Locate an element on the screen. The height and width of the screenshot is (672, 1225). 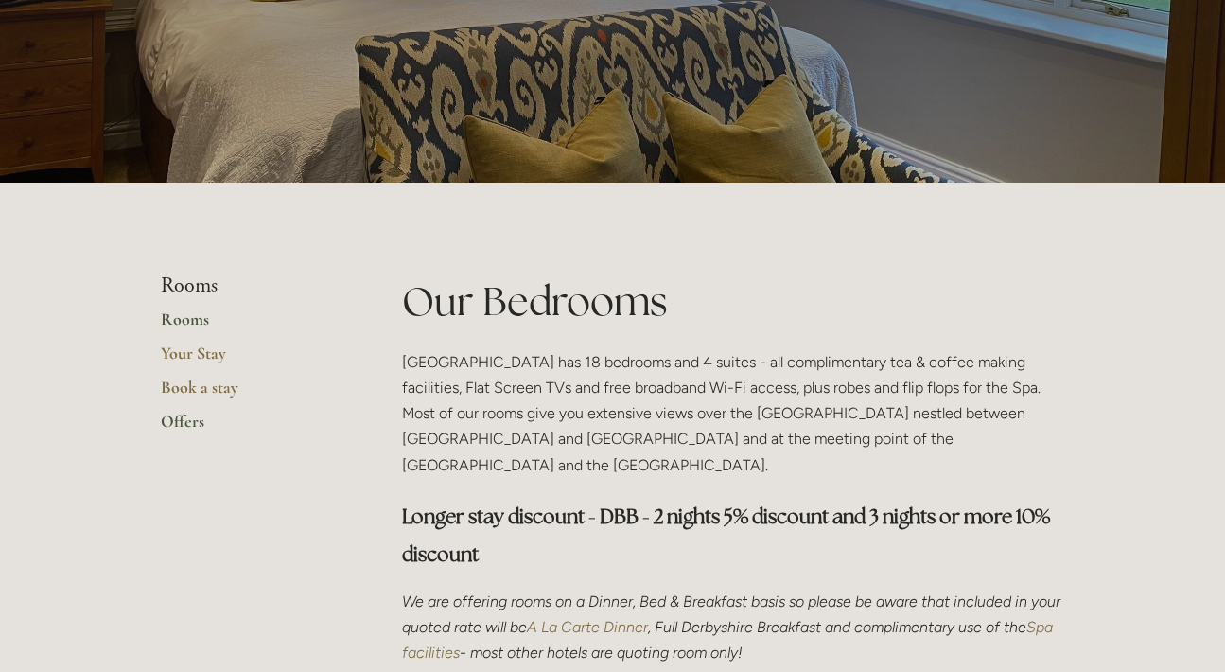
em: We are offering rooms on a Dinner, Bed & Breakfast basis so please be aware that included in your... is located at coordinates (733, 614).